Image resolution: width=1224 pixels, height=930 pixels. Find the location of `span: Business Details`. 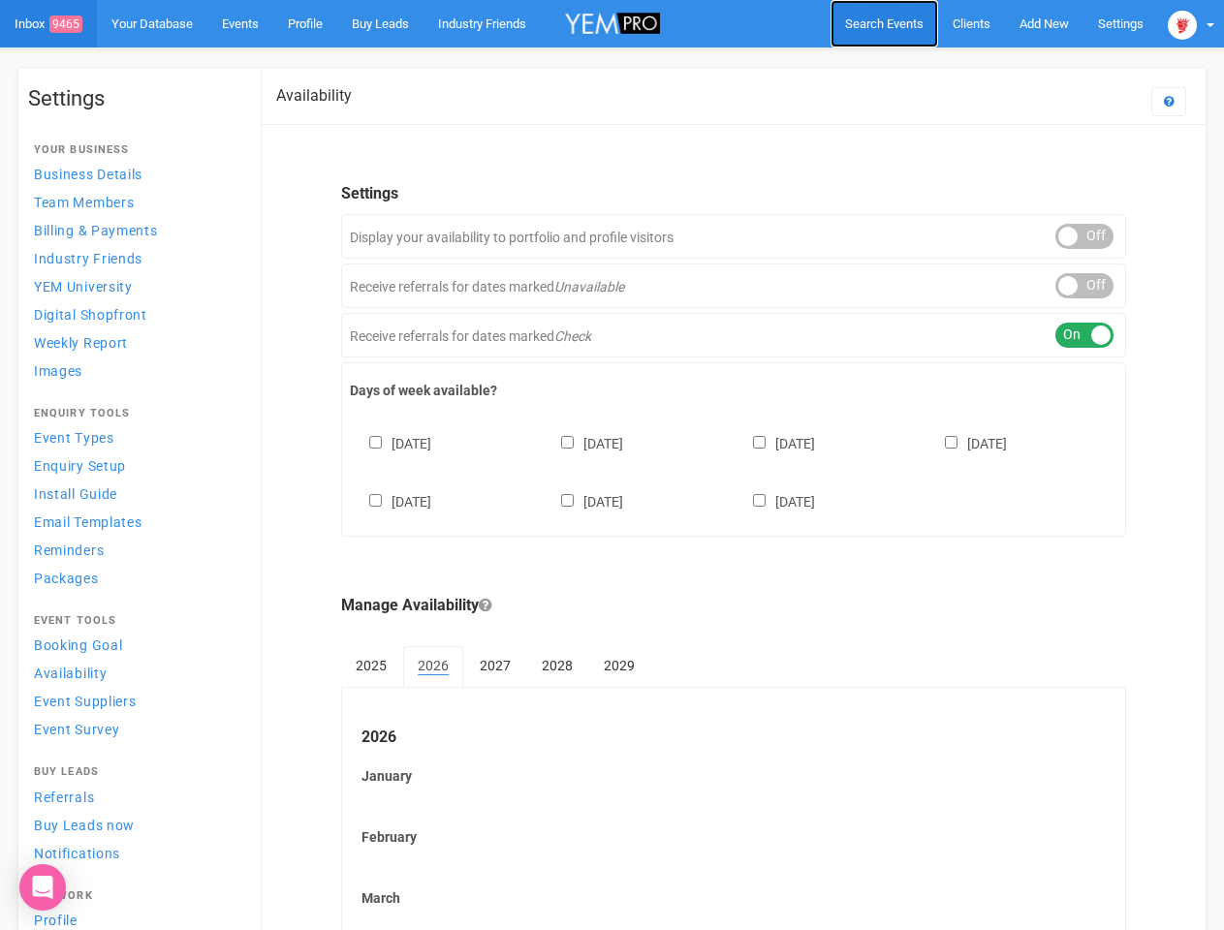

span: Business Details is located at coordinates (88, 174).